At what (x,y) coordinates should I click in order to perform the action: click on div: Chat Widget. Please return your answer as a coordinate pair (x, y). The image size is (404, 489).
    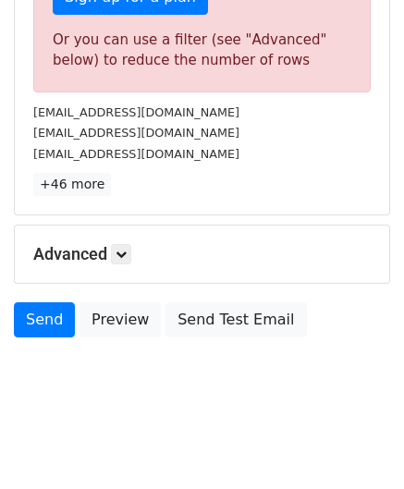
    Looking at the image, I should click on (358, 444).